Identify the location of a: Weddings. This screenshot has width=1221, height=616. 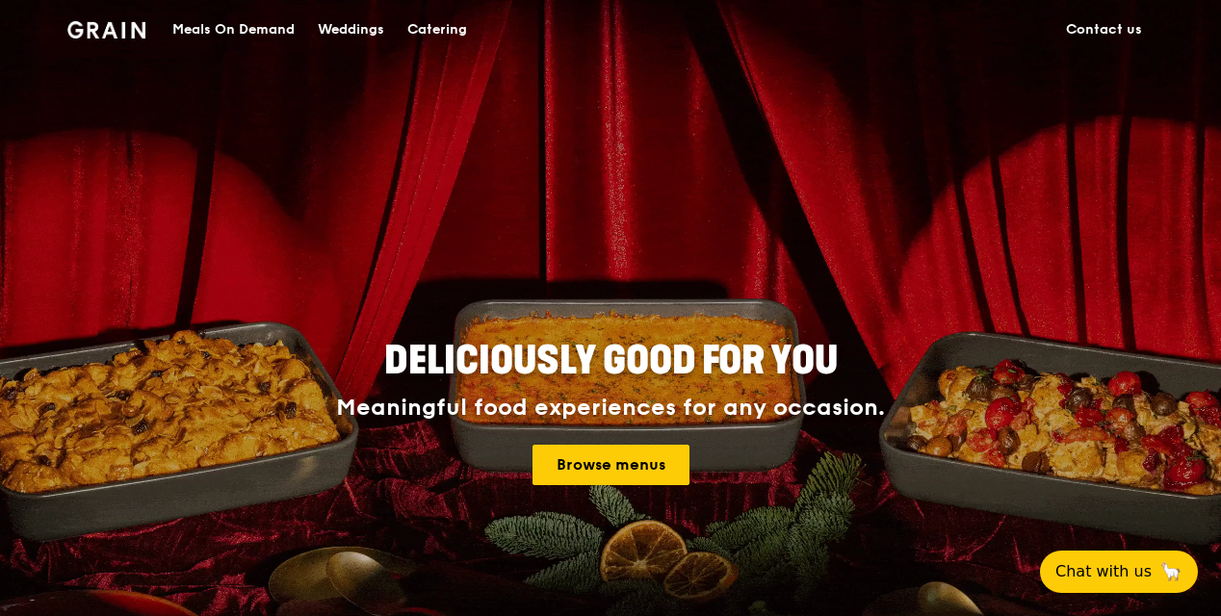
(350, 30).